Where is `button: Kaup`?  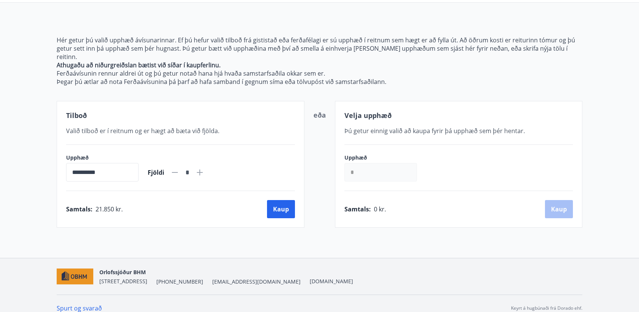 button: Kaup is located at coordinates (281, 209).